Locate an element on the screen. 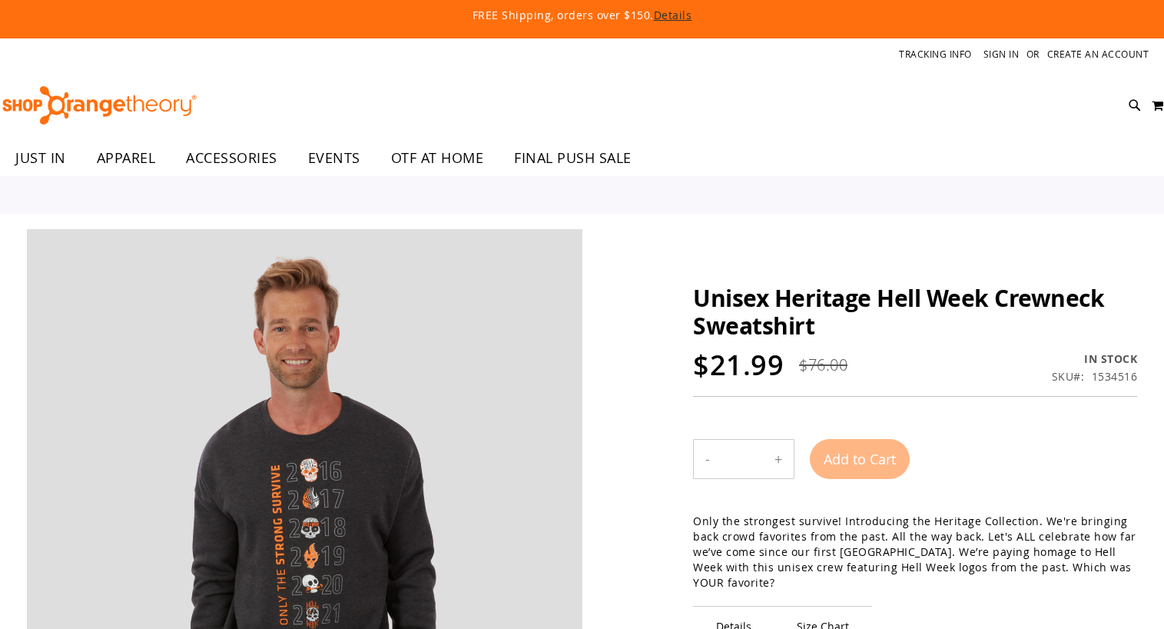 Image resolution: width=1164 pixels, height=629 pixels. a: Create an Account is located at coordinates (1098, 54).